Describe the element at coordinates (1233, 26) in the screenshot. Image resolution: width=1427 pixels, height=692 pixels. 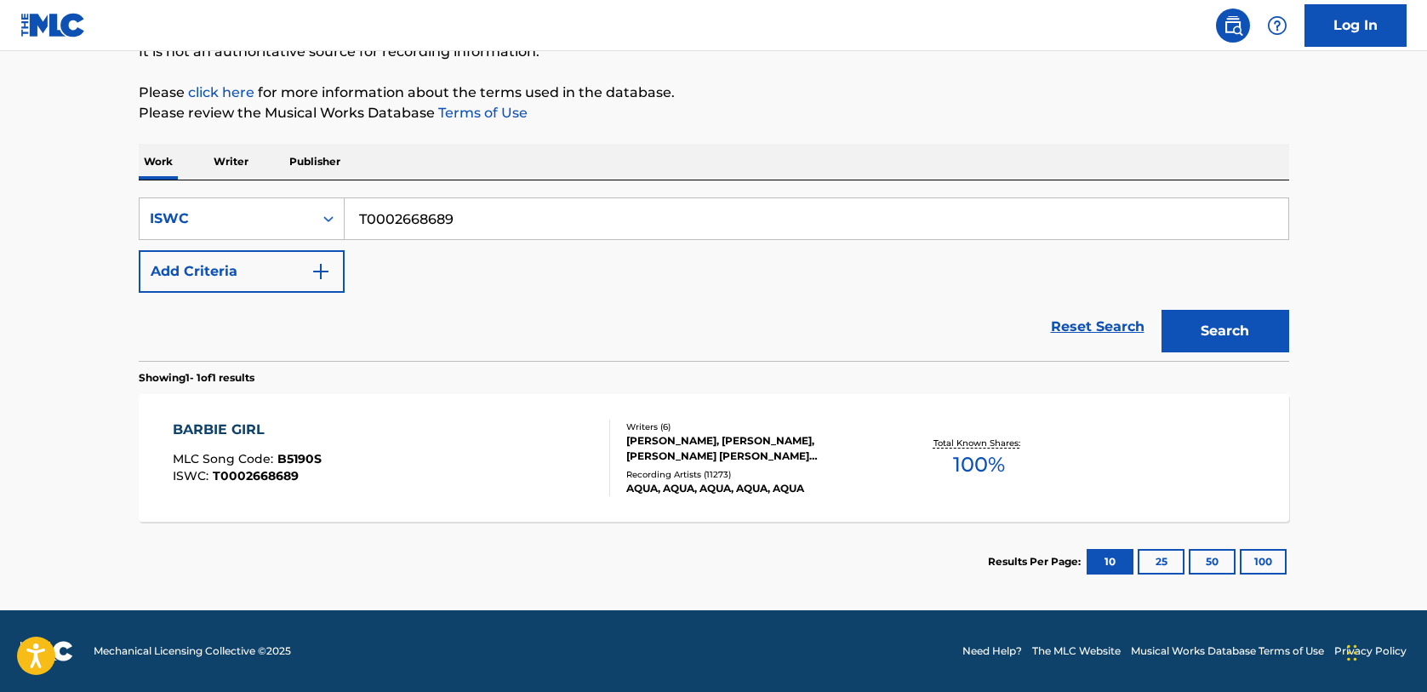
I see `a: Public Search` at that location.